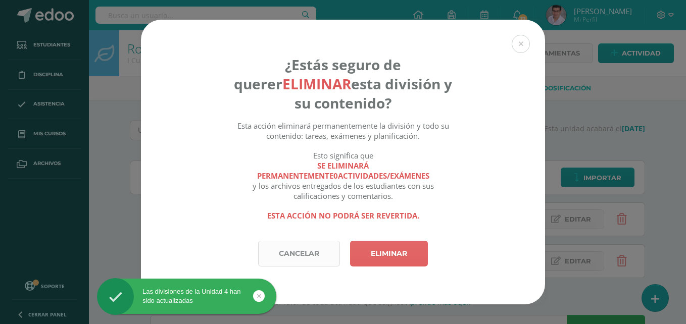 The image size is (686, 324). What do you see at coordinates (343, 216) in the screenshot?
I see `strong: Esta acción no podrá ser revertida.` at bounding box center [343, 216].